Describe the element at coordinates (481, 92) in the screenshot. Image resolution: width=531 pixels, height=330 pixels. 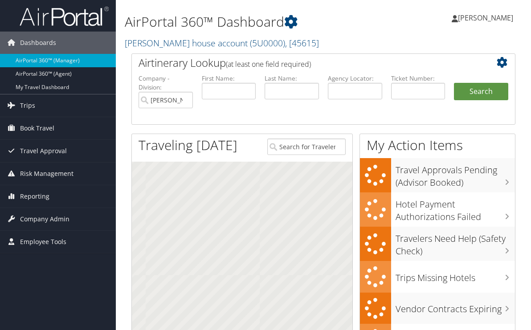
I see `button: Search` at that location.